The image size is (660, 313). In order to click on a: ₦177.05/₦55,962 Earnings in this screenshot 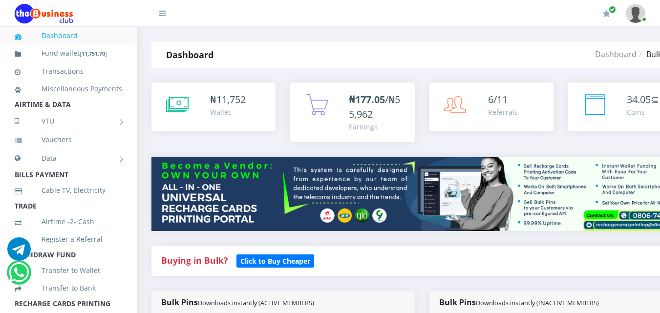, I will do `click(352, 112)`.